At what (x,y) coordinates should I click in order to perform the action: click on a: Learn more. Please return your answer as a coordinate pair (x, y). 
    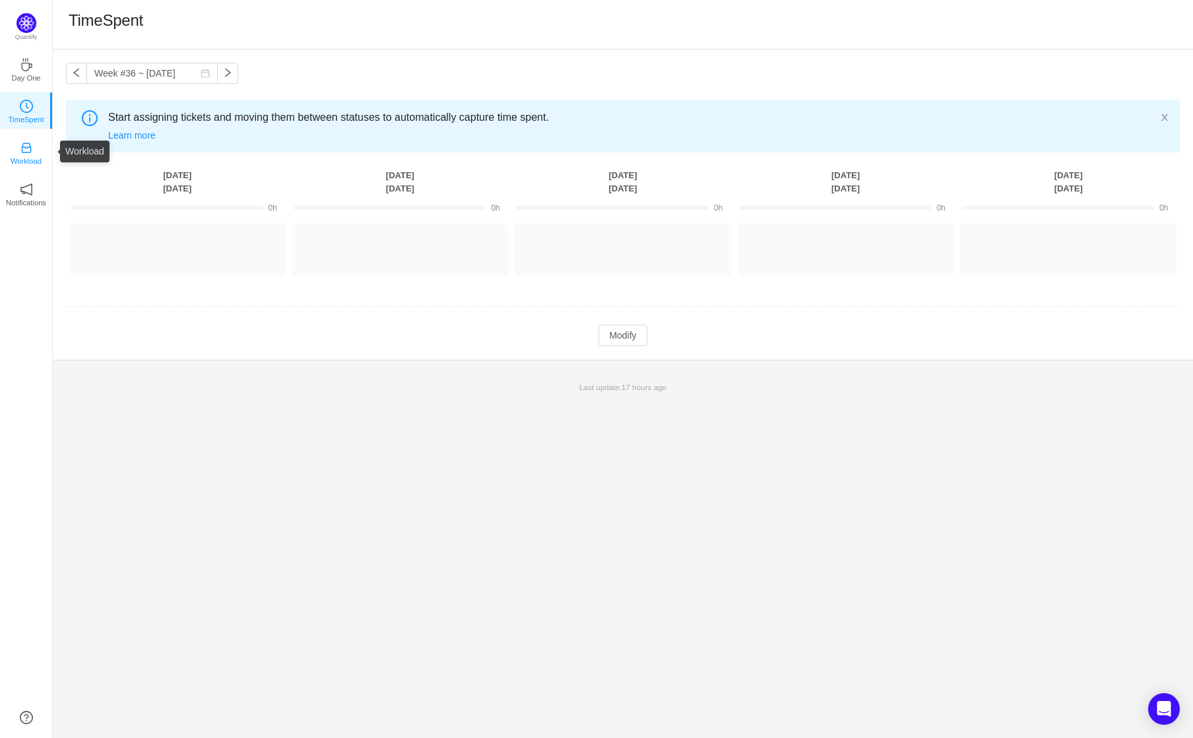
    Looking at the image, I should click on (132, 135).